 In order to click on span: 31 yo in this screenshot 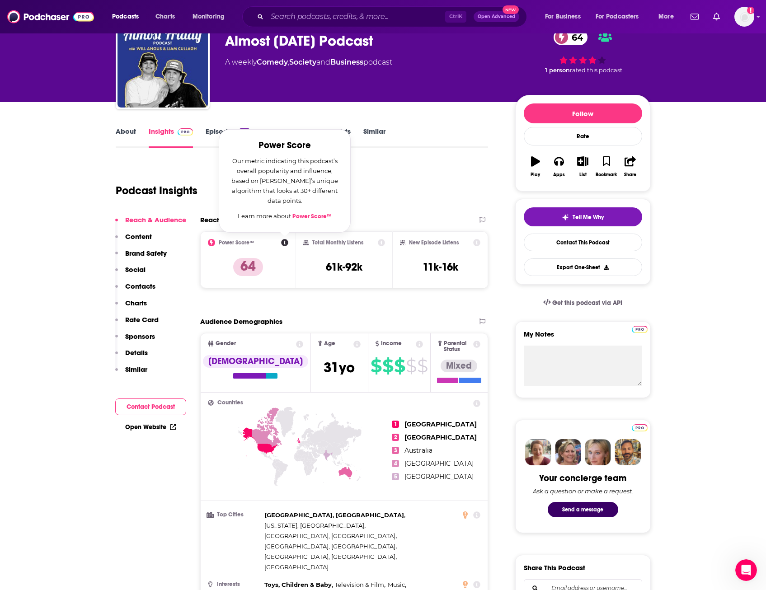, I will do `click(339, 367)`.